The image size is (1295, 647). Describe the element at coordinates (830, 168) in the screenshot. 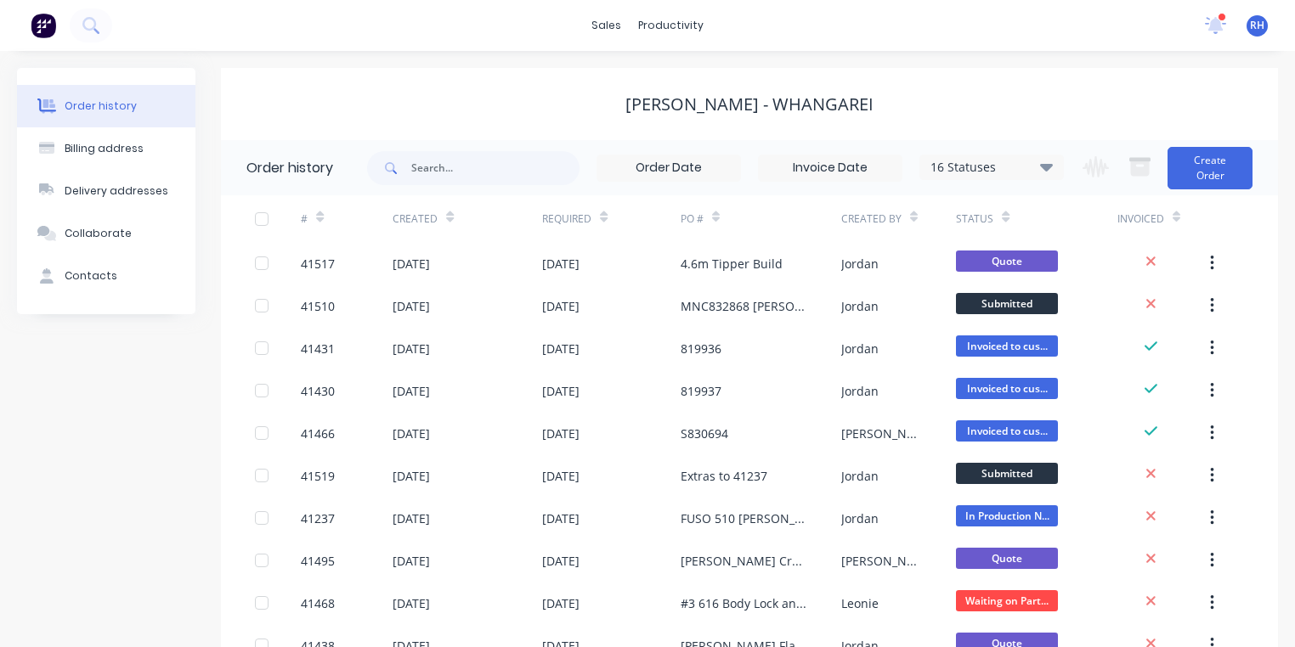

I see `input: Invoice Date` at that location.